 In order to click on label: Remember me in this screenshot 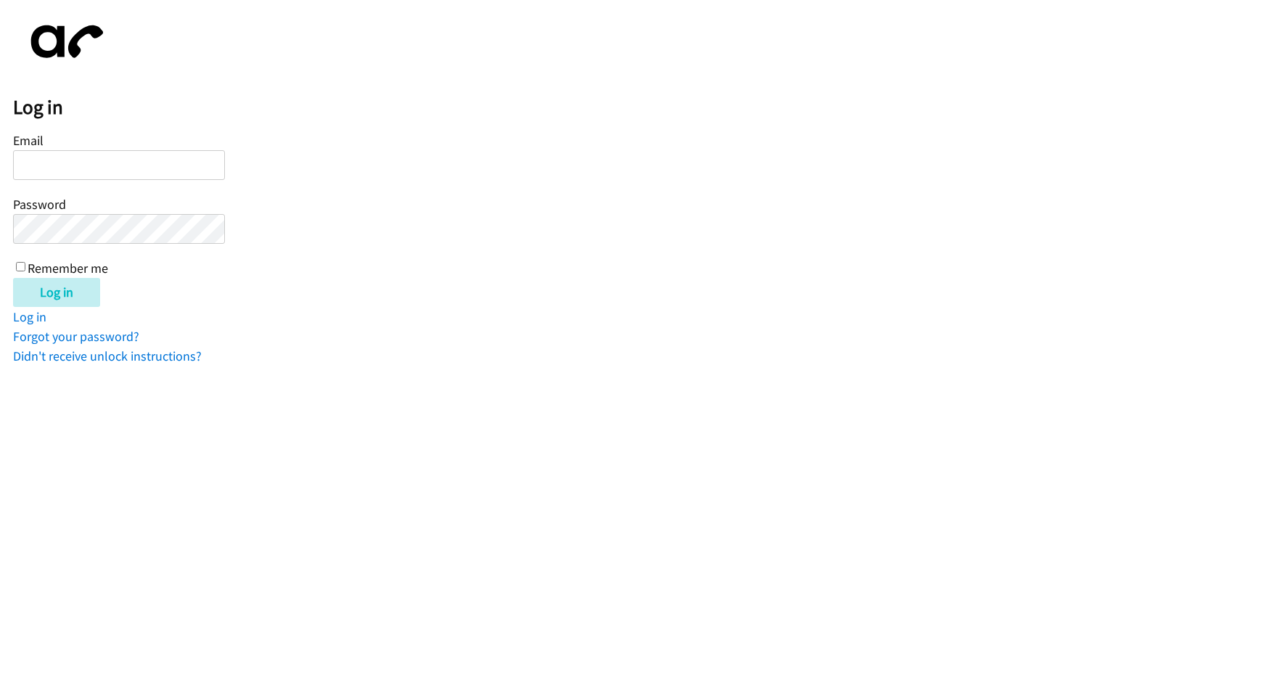, I will do `click(67, 268)`.